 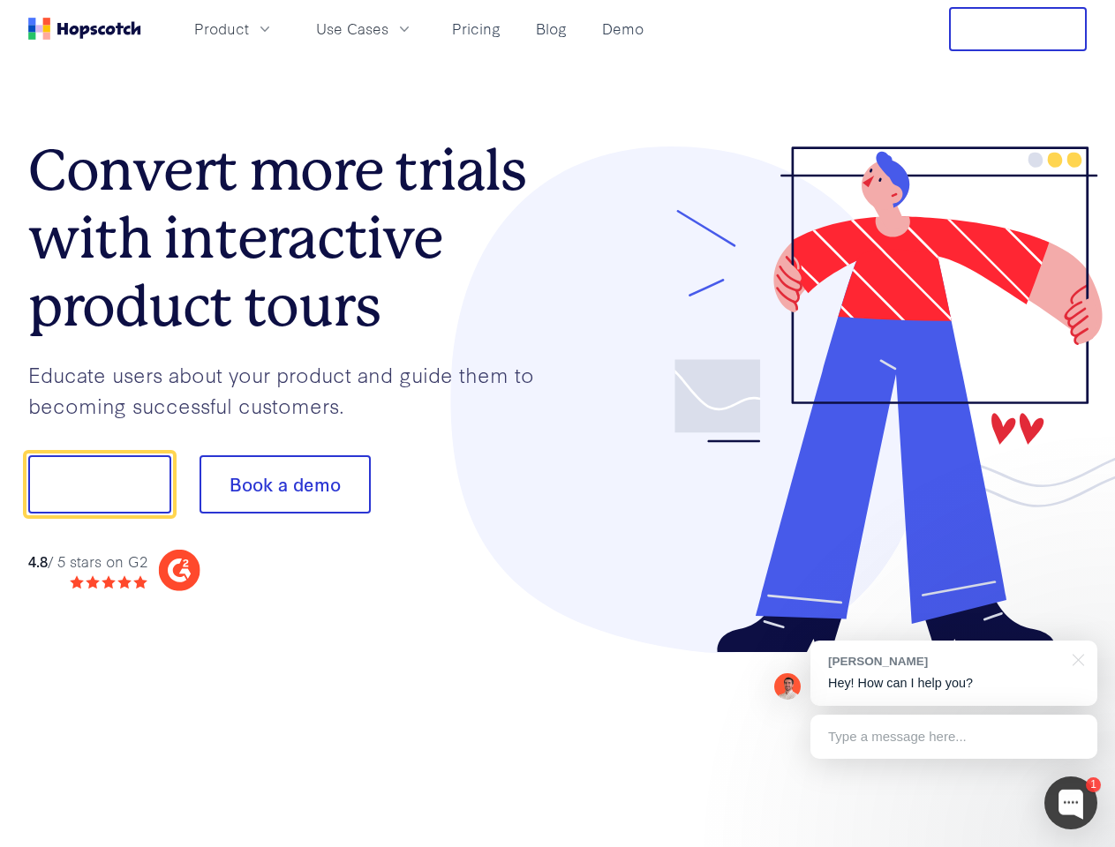 What do you see at coordinates (551, 28) in the screenshot?
I see `a: Blog` at bounding box center [551, 28].